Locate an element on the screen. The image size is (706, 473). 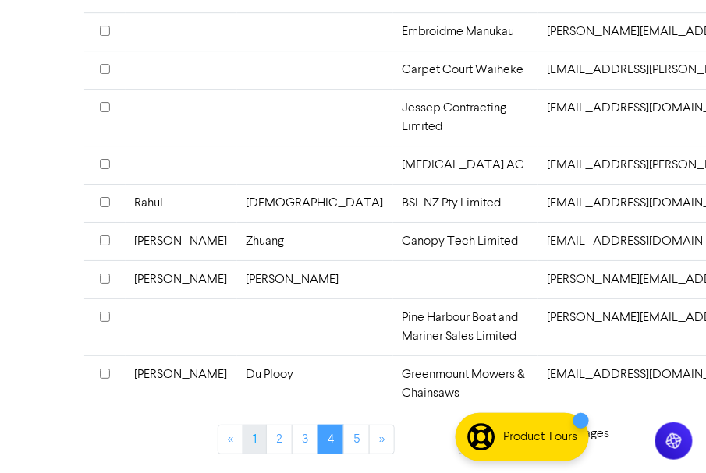
td: Du Plooy is located at coordinates (315, 384).